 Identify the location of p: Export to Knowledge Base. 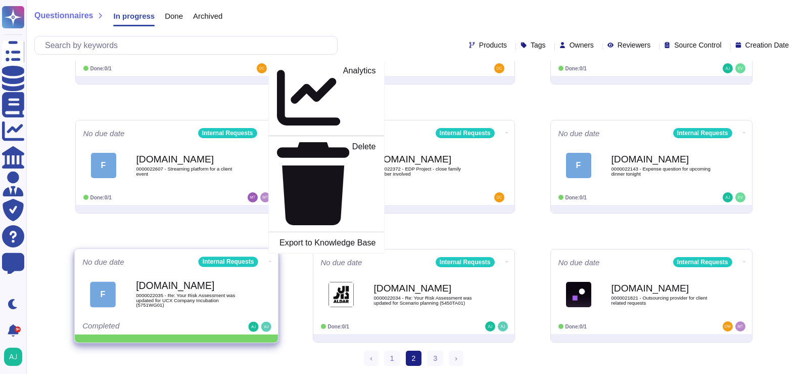
(328, 243).